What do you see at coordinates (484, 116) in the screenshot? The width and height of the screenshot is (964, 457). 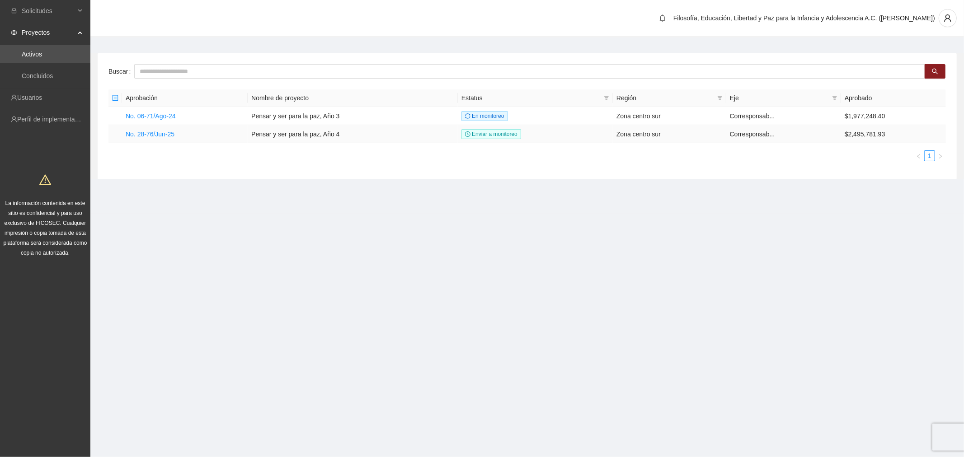 I see `span: En monitoreo` at bounding box center [484, 116].